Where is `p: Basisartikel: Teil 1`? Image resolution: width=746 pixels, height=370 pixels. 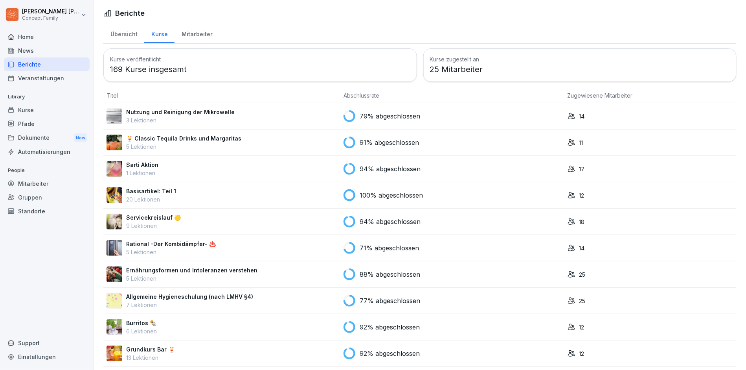
p: Basisartikel: Teil 1 is located at coordinates (151, 191).